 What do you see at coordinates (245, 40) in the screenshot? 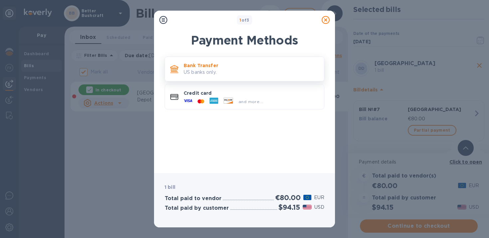
I see `h1: Payment Methods` at bounding box center [245, 40].